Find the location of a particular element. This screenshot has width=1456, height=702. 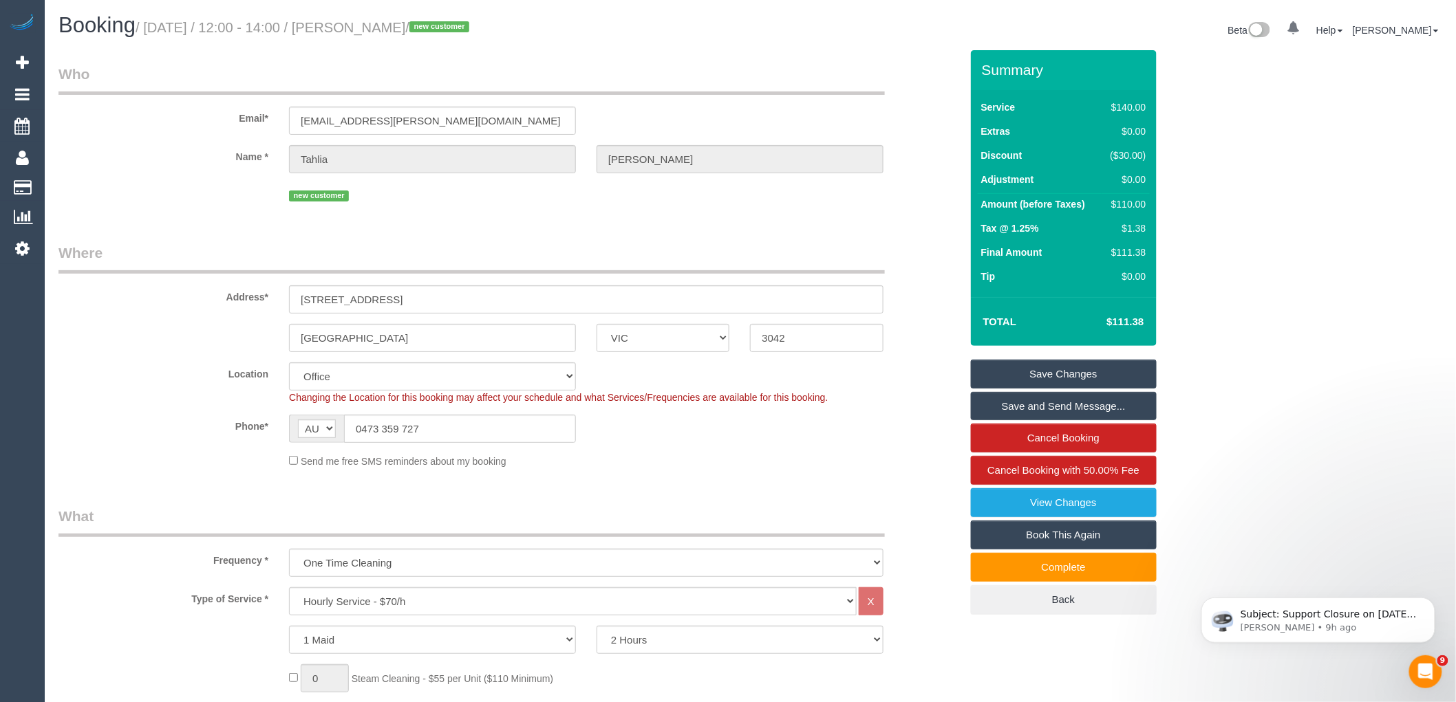

label: Name * is located at coordinates (163, 154).